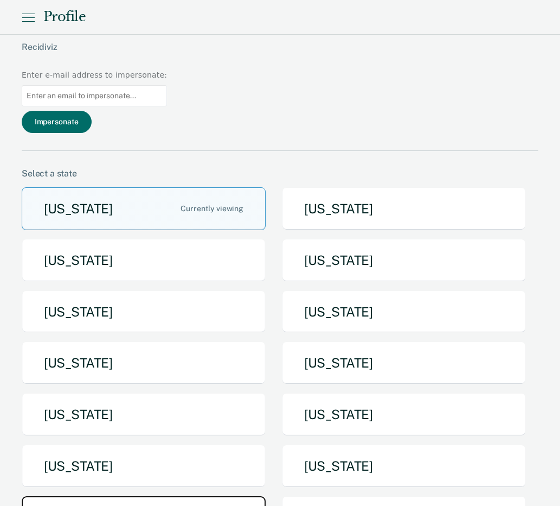  What do you see at coordinates (94, 75) in the screenshot?
I see `div: Enter e-mail address to impersonate:` at bounding box center [94, 75].